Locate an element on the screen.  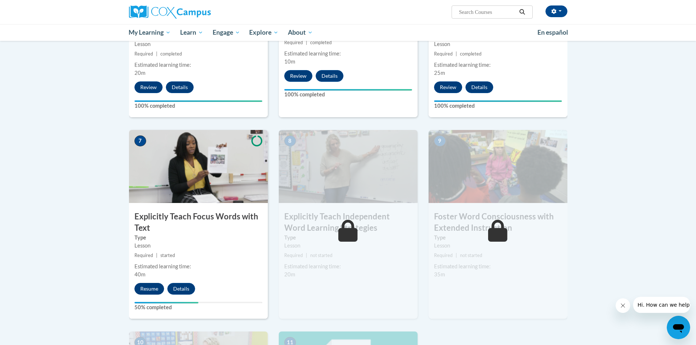
a: Cox Campus is located at coordinates (198, 12).